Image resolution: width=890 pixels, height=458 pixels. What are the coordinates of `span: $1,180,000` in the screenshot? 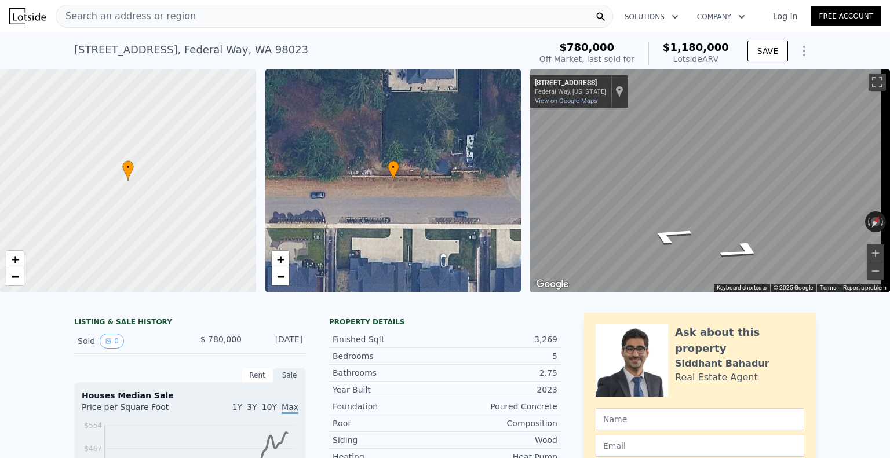 It's located at (696, 47).